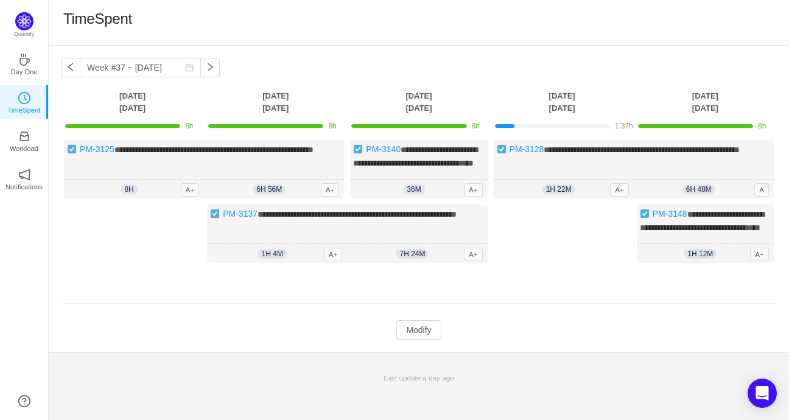 The width and height of the screenshot is (789, 420). Describe the element at coordinates (71, 68) in the screenshot. I see `button: icon: left` at that location.